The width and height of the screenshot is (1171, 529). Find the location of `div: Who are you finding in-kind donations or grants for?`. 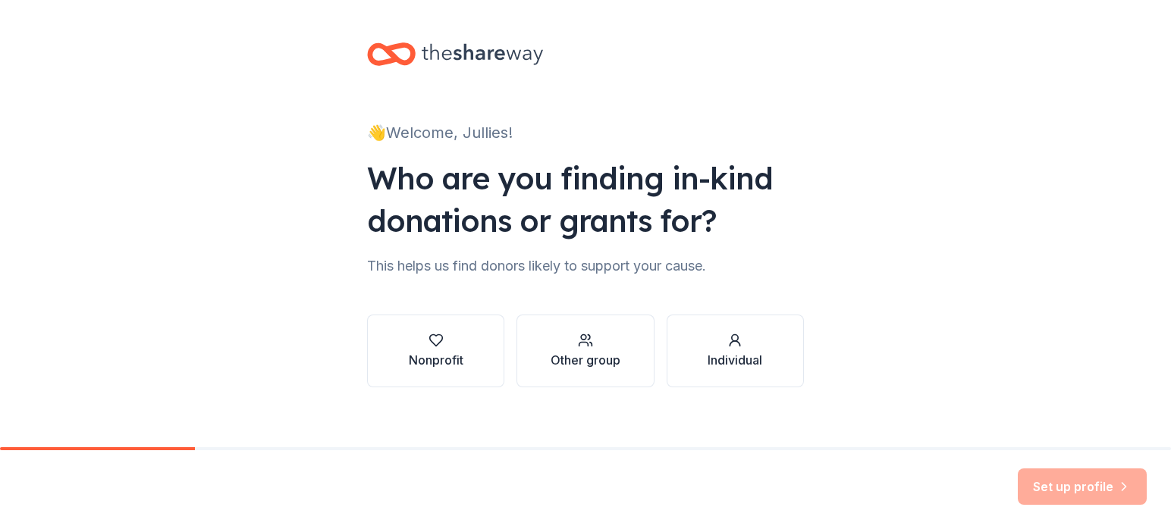

div: Who are you finding in-kind donations or grants for? is located at coordinates (585, 199).